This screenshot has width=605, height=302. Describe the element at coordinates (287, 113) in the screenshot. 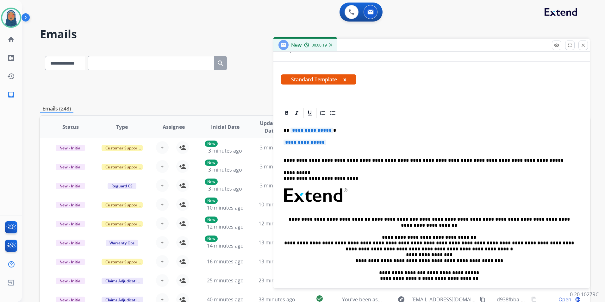

I see `div: Bold` at that location.